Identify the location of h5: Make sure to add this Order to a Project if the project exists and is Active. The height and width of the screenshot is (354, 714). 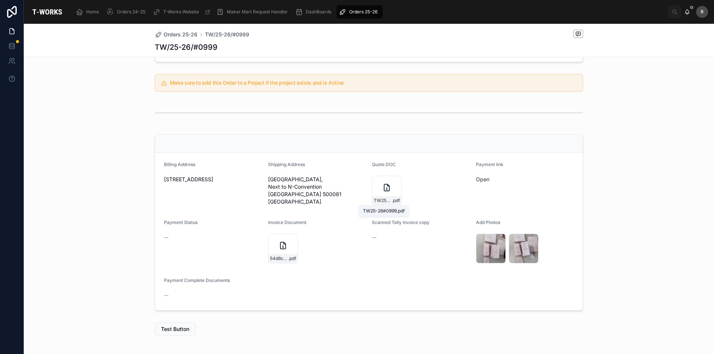
(373, 83).